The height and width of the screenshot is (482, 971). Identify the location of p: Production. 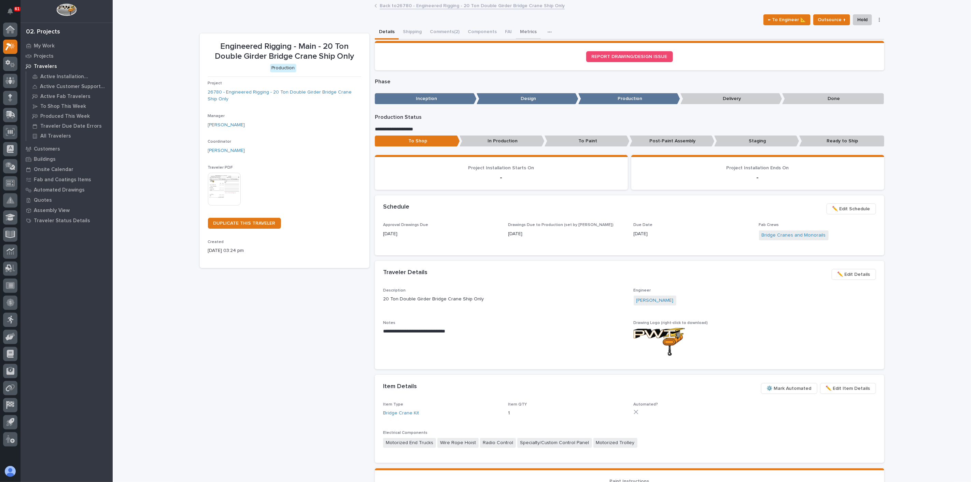
(629, 99).